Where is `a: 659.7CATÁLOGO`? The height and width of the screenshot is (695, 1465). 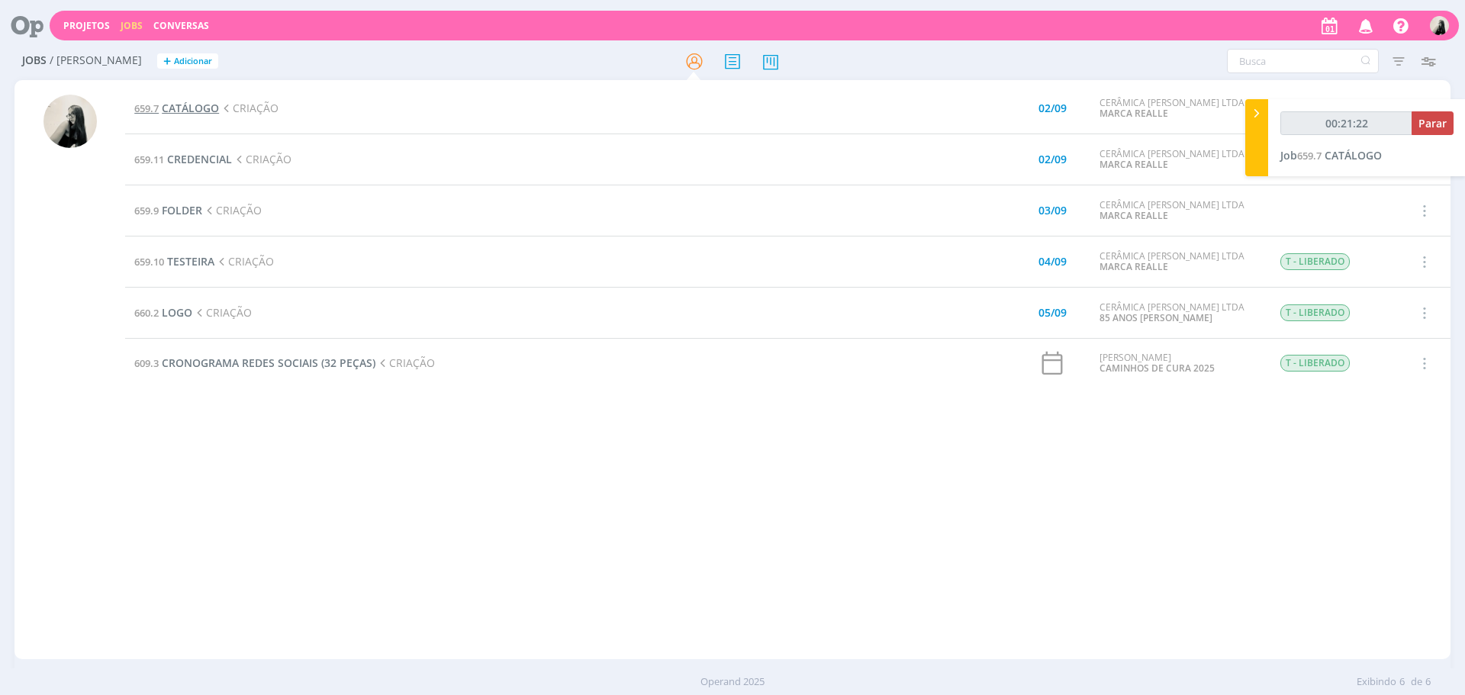 a: 659.7CATÁLOGO is located at coordinates (176, 108).